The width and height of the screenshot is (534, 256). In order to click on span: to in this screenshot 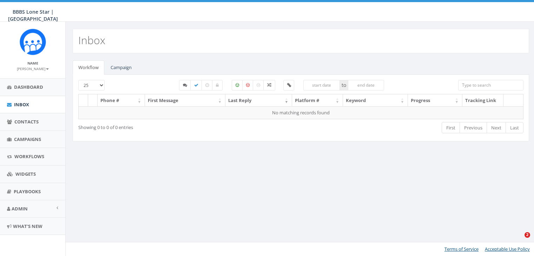, I will do `click(344, 85)`.